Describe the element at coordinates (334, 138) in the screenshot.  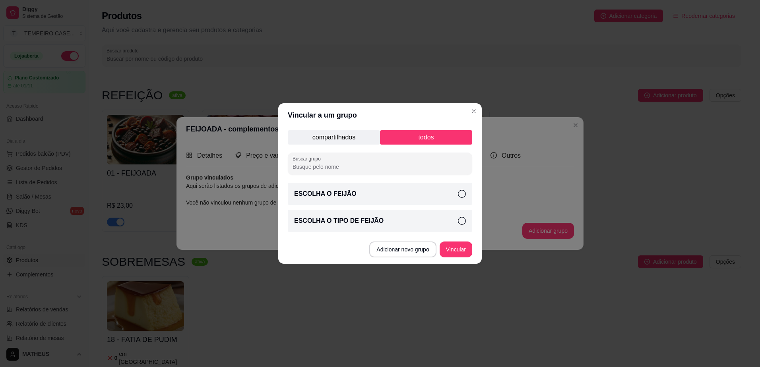
I see `p: compartilhados` at that location.